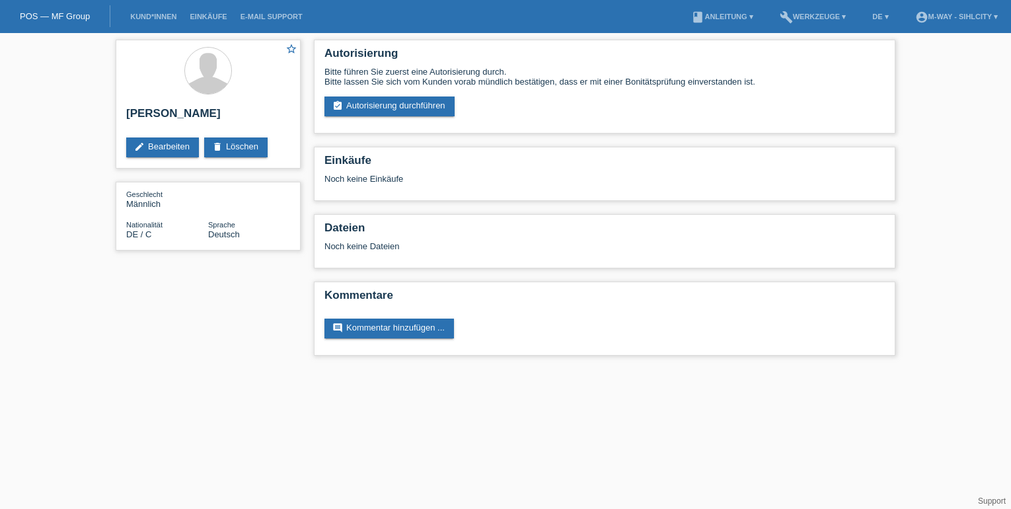  Describe the element at coordinates (292, 50) in the screenshot. I see `a: star_border` at that location.